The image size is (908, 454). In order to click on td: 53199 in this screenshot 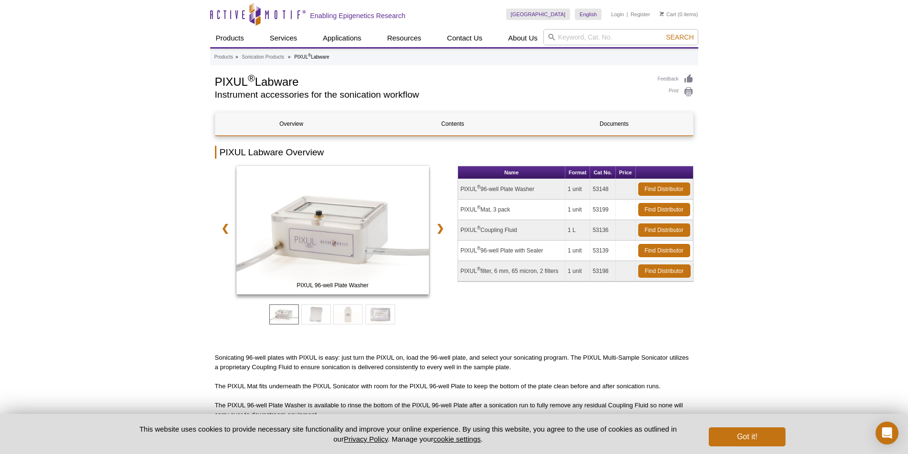, I will do `click(603, 210)`.